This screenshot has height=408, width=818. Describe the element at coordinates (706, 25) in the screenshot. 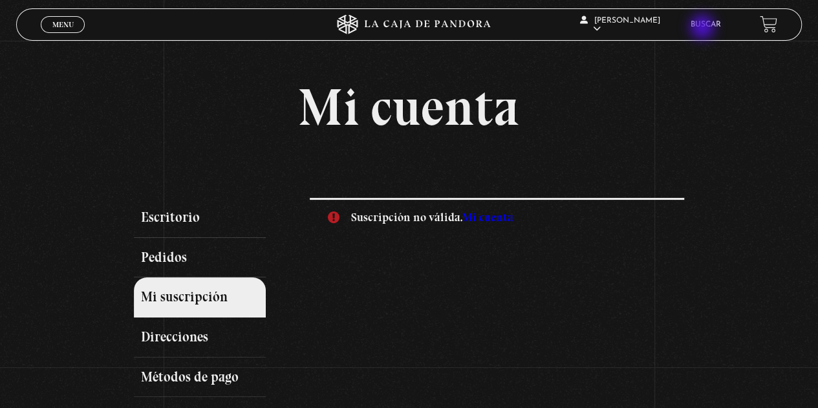

I see `a: Buscar` at that location.